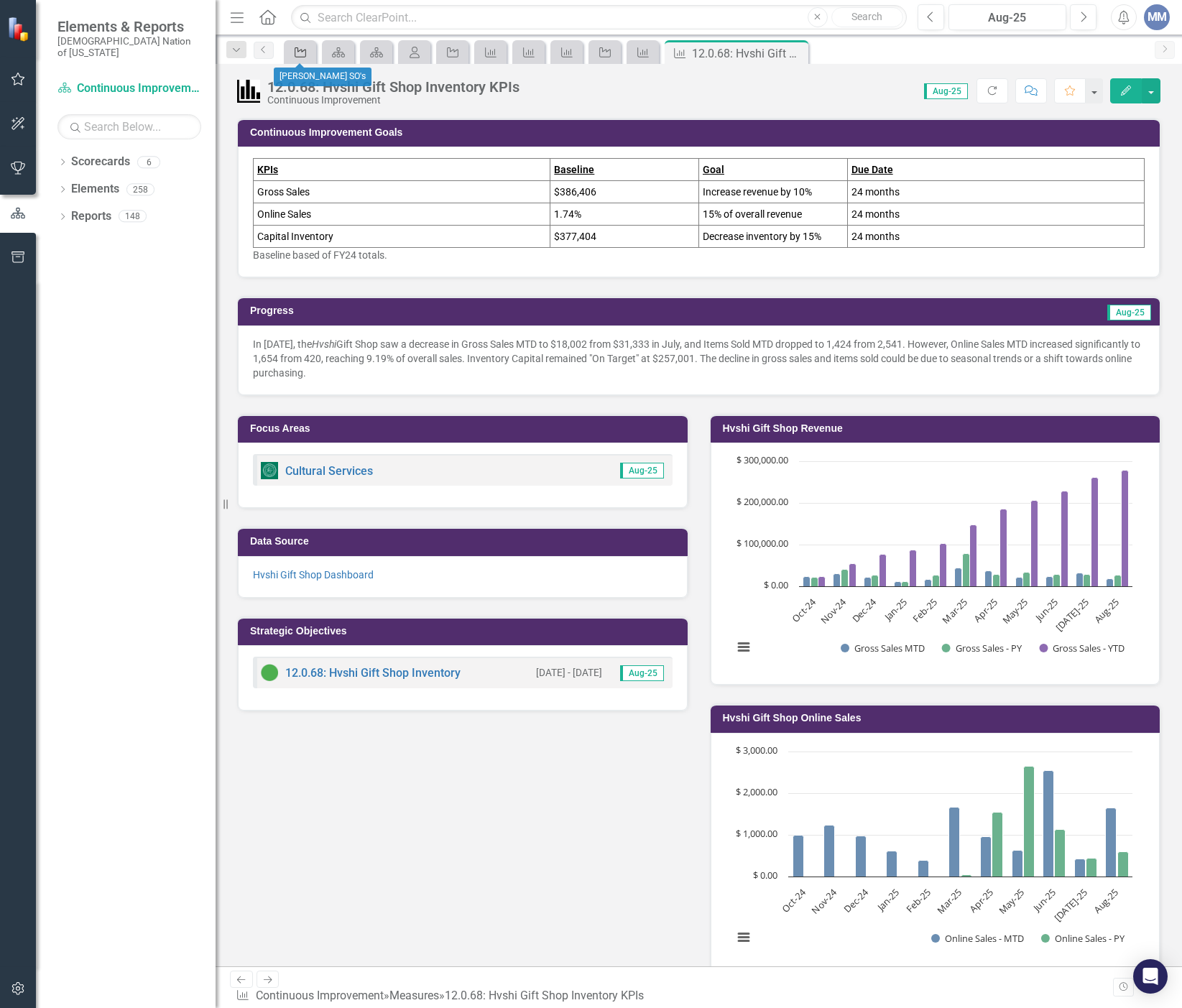 This screenshot has width=1182, height=1008. What do you see at coordinates (1026, 580) in the screenshot?
I see `path: May-25, 34,074. Gross Sales - PY.` at bounding box center [1026, 580].